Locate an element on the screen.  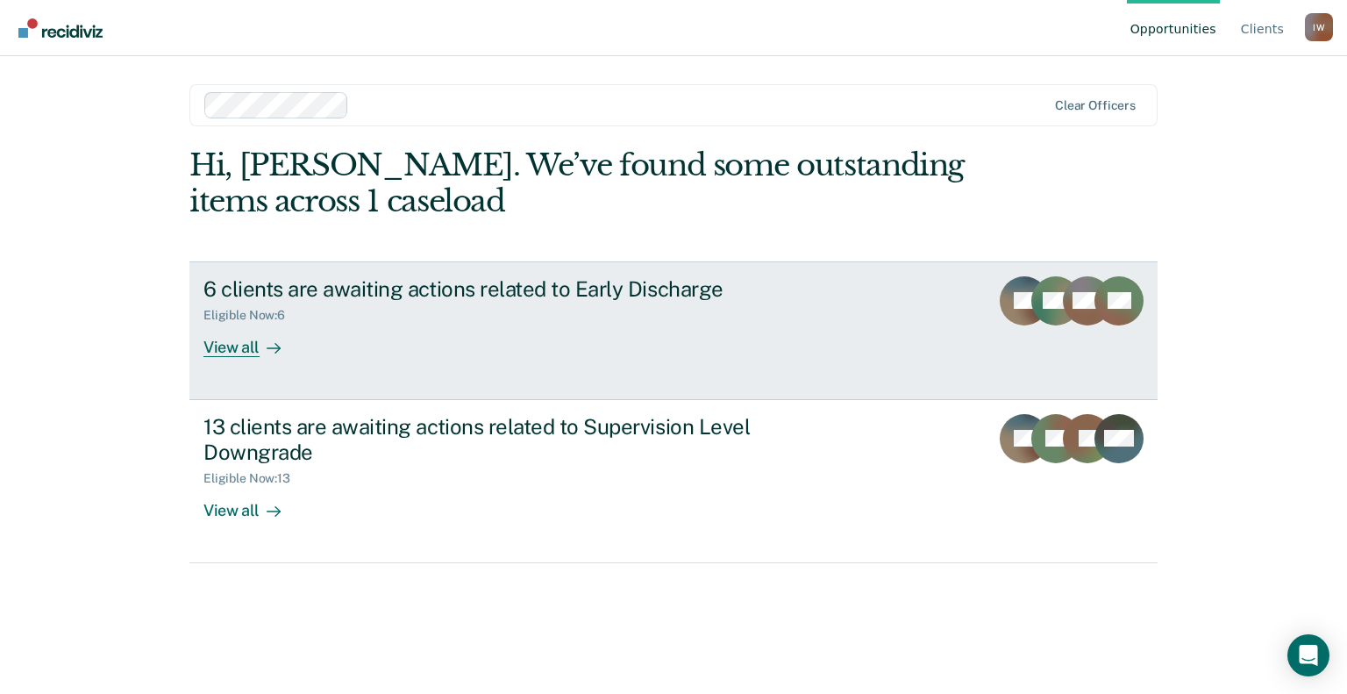
div: Open Intercom Messenger is located at coordinates (1308, 655).